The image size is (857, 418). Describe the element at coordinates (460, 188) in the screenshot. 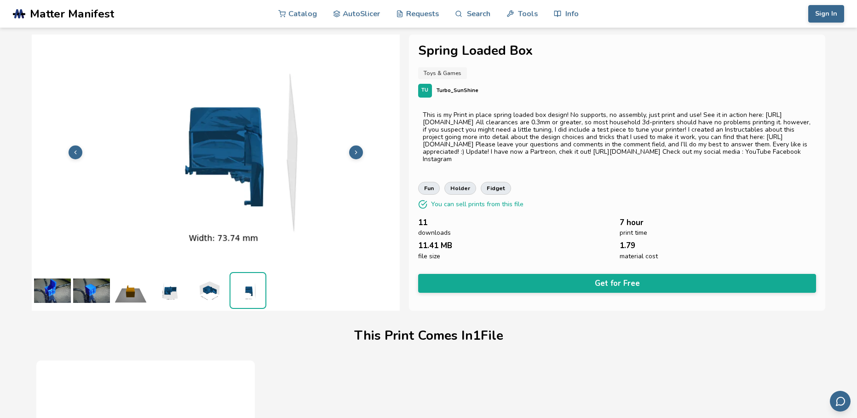

I see `a: holder` at that location.